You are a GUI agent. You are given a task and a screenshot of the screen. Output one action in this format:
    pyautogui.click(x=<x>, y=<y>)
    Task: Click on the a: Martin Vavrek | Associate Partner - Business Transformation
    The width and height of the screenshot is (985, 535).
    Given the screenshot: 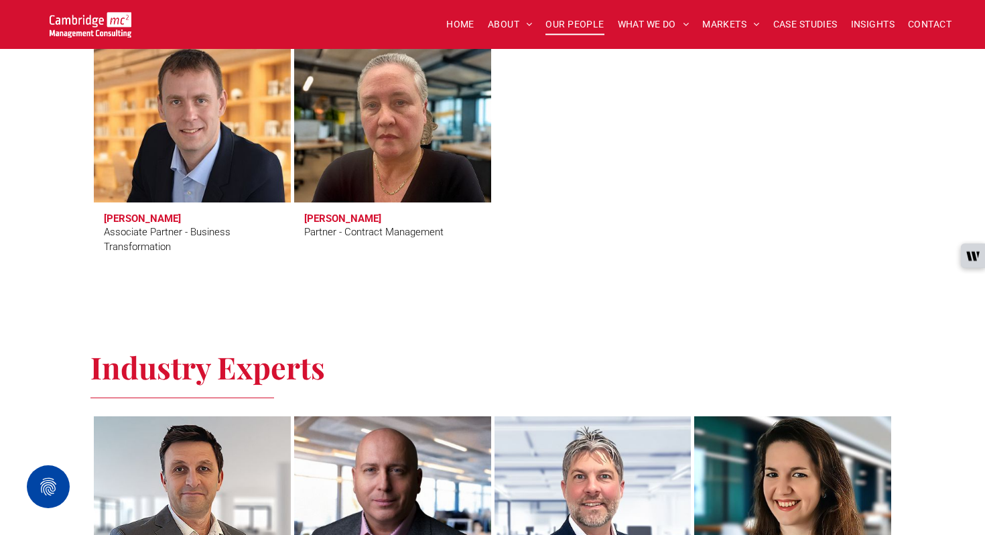 What is the action you would take?
    pyautogui.click(x=192, y=122)
    